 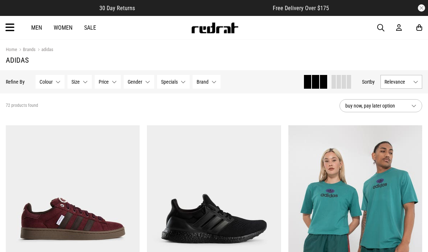 I want to click on a: adidas, so click(x=44, y=50).